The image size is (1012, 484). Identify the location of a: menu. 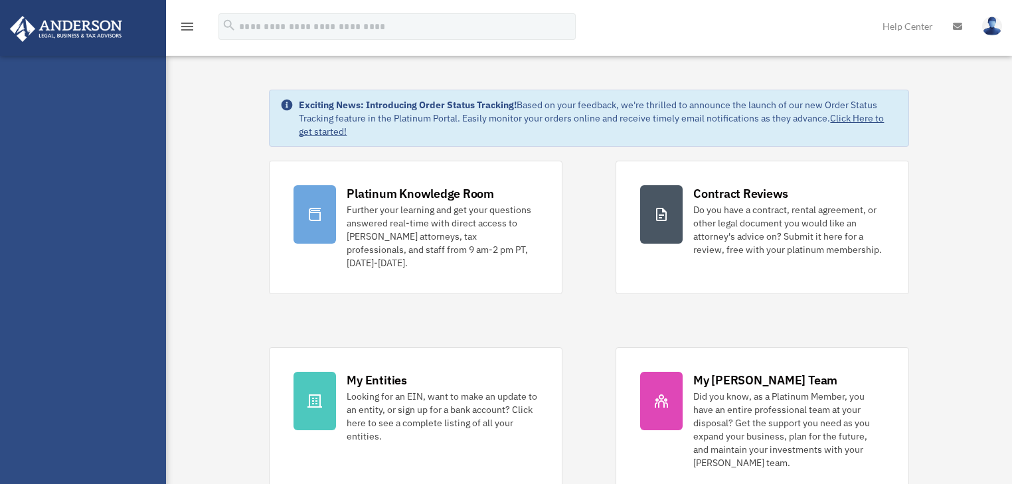
(187, 29).